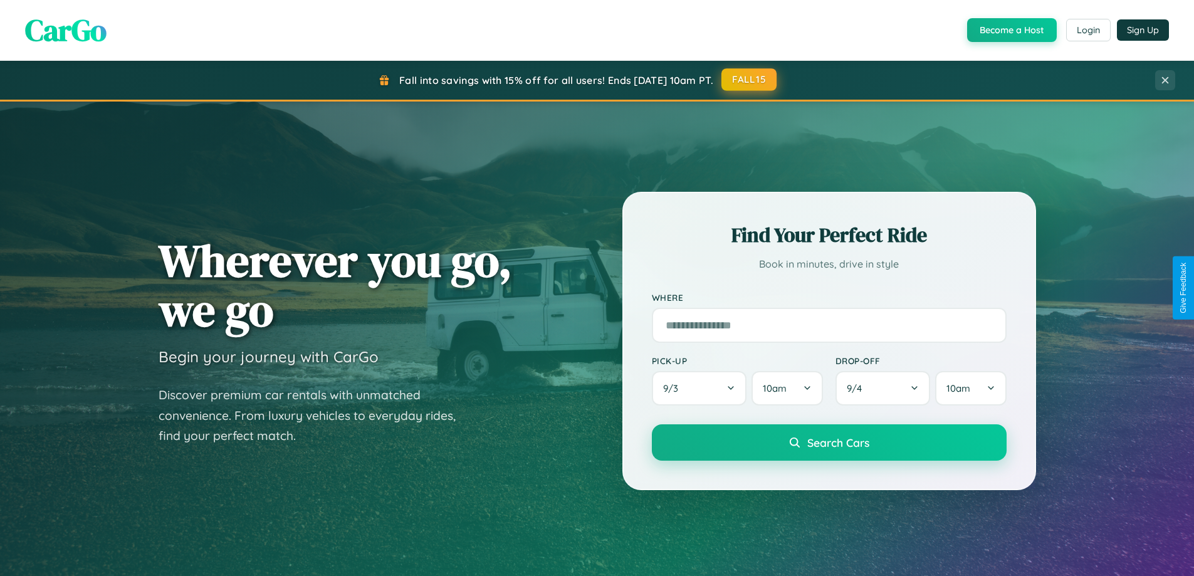 This screenshot has height=576, width=1194. I want to click on label: Pick-up, so click(737, 360).